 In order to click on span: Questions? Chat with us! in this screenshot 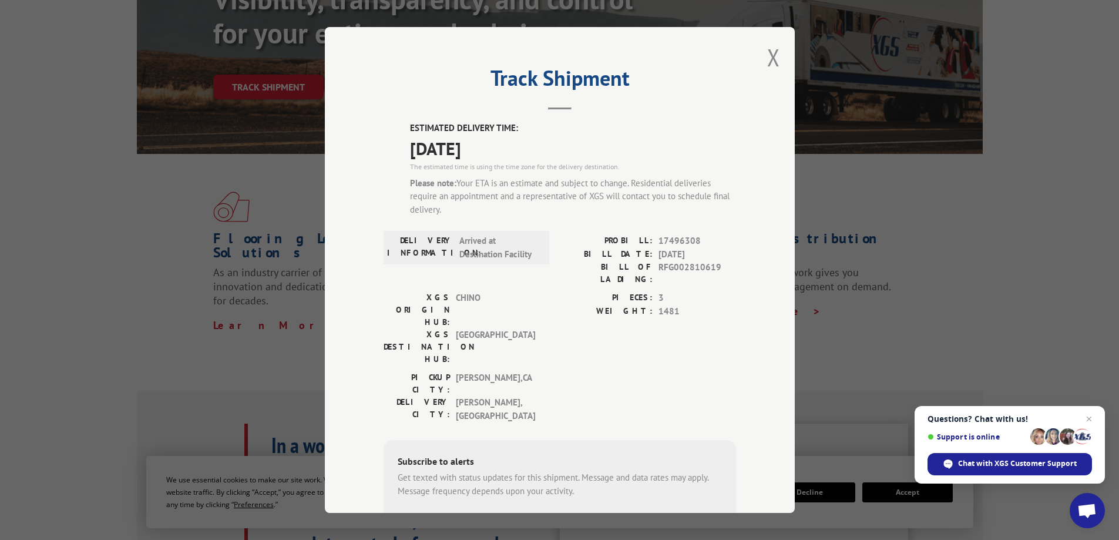, I will do `click(1010, 419)`.